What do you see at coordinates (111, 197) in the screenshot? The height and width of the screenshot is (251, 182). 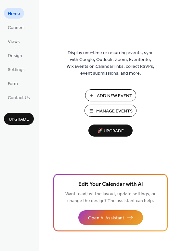 I see `span: Want to adjust the layout, update settings, or change the design? The assistant can help.` at bounding box center [111, 197].